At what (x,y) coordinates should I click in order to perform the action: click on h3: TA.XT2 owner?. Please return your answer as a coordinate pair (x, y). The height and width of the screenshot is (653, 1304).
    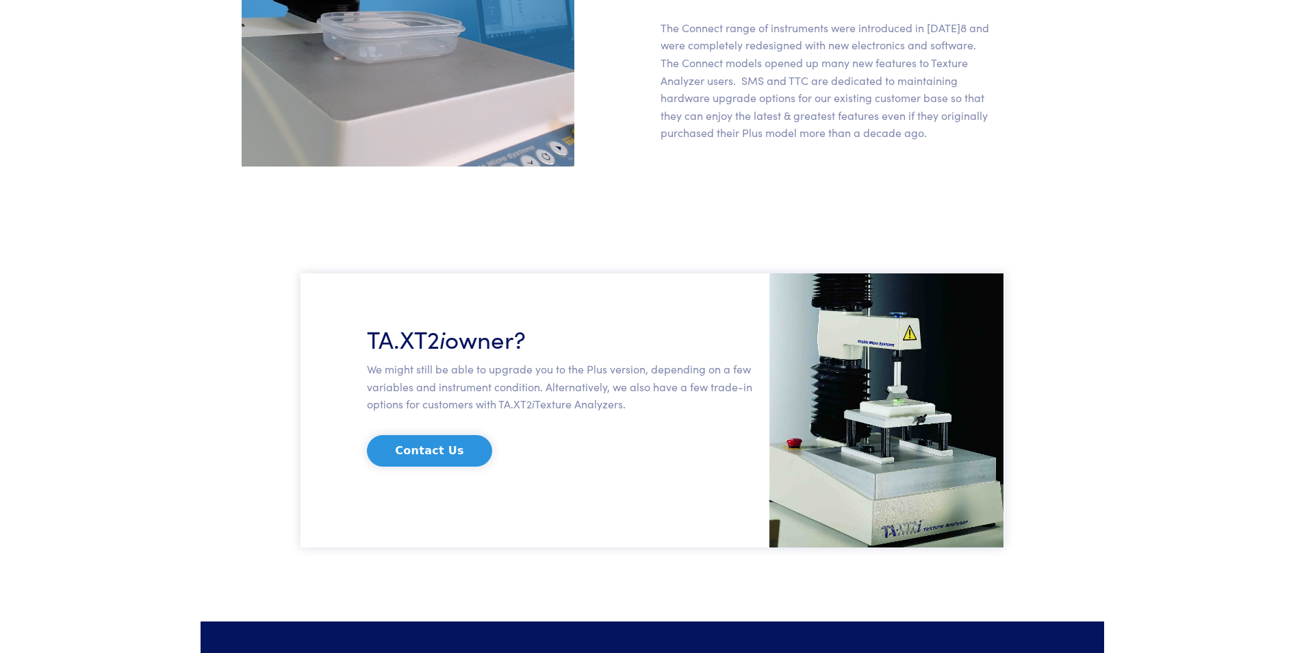
    Looking at the image, I should click on (564, 338).